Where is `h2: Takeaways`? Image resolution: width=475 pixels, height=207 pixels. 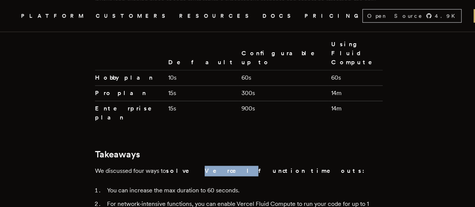 h2: Takeaways is located at coordinates (238, 154).